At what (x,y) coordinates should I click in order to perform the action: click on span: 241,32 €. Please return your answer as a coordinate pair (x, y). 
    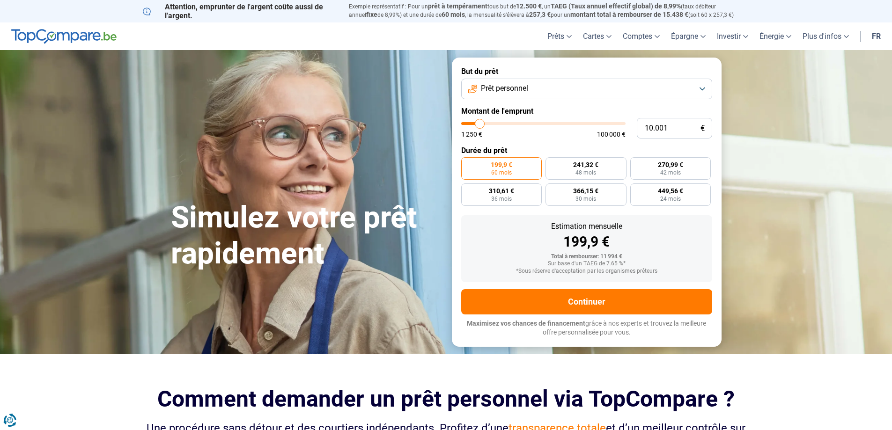
    Looking at the image, I should click on (586, 165).